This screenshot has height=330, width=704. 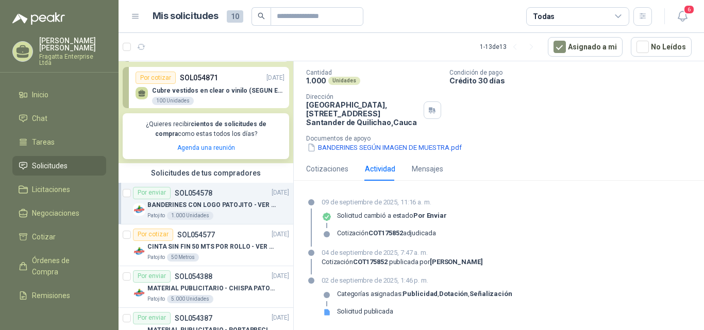 I want to click on div: Mensajes, so click(x=427, y=169).